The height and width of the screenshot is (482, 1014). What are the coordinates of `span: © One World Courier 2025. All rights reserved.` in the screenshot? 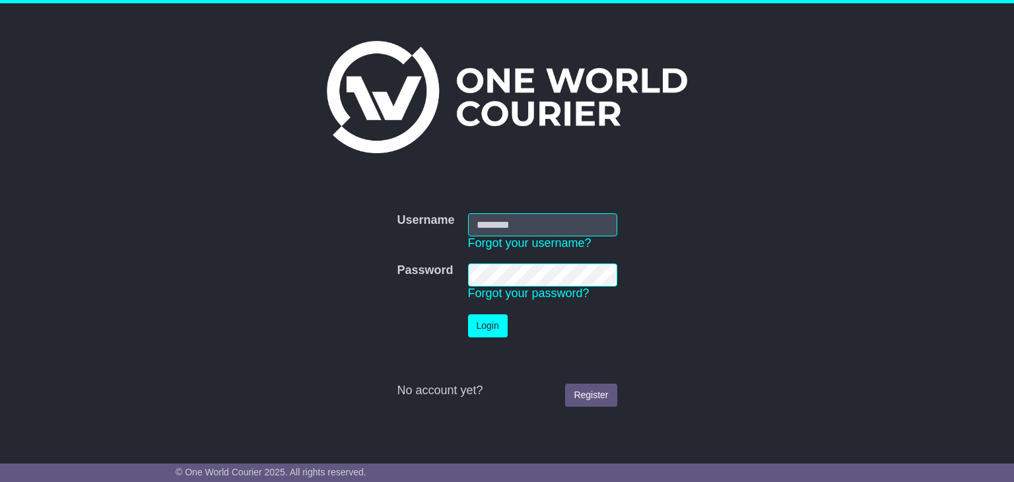 It's located at (271, 472).